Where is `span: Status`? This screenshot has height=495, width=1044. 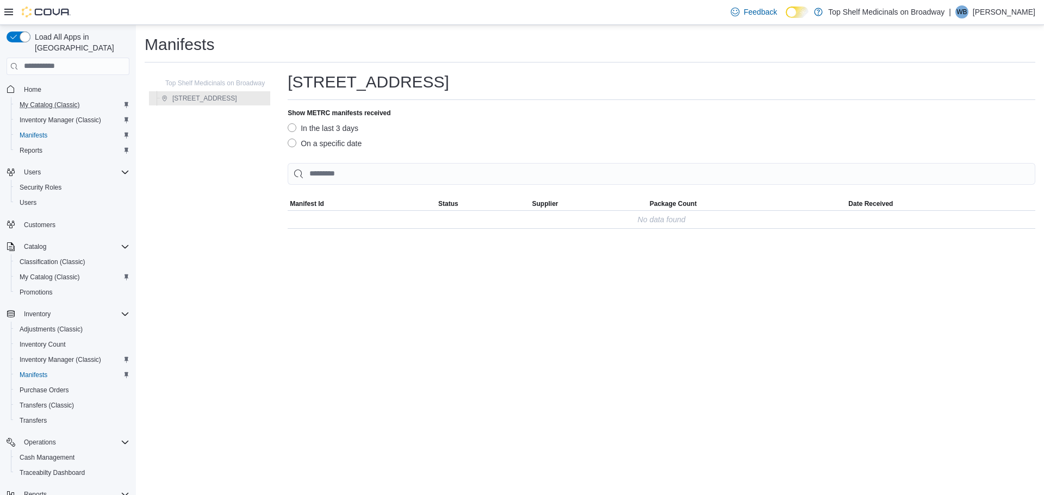
span: Status is located at coordinates (448, 204).